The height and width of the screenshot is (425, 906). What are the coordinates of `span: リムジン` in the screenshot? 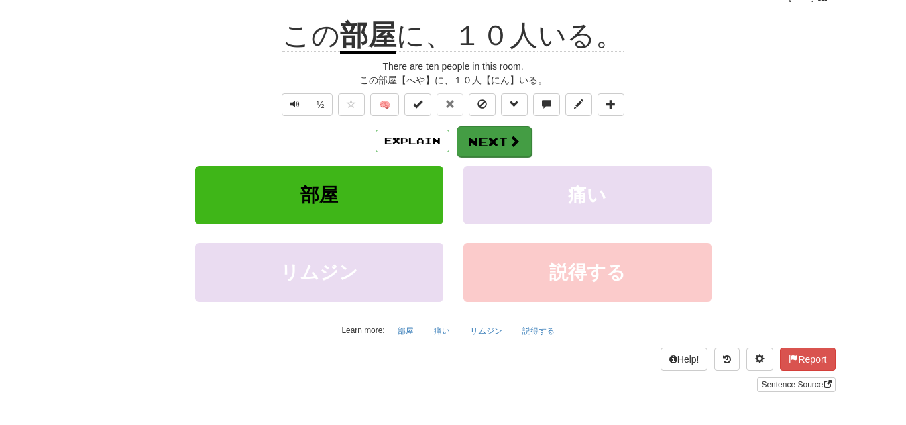 It's located at (319, 272).